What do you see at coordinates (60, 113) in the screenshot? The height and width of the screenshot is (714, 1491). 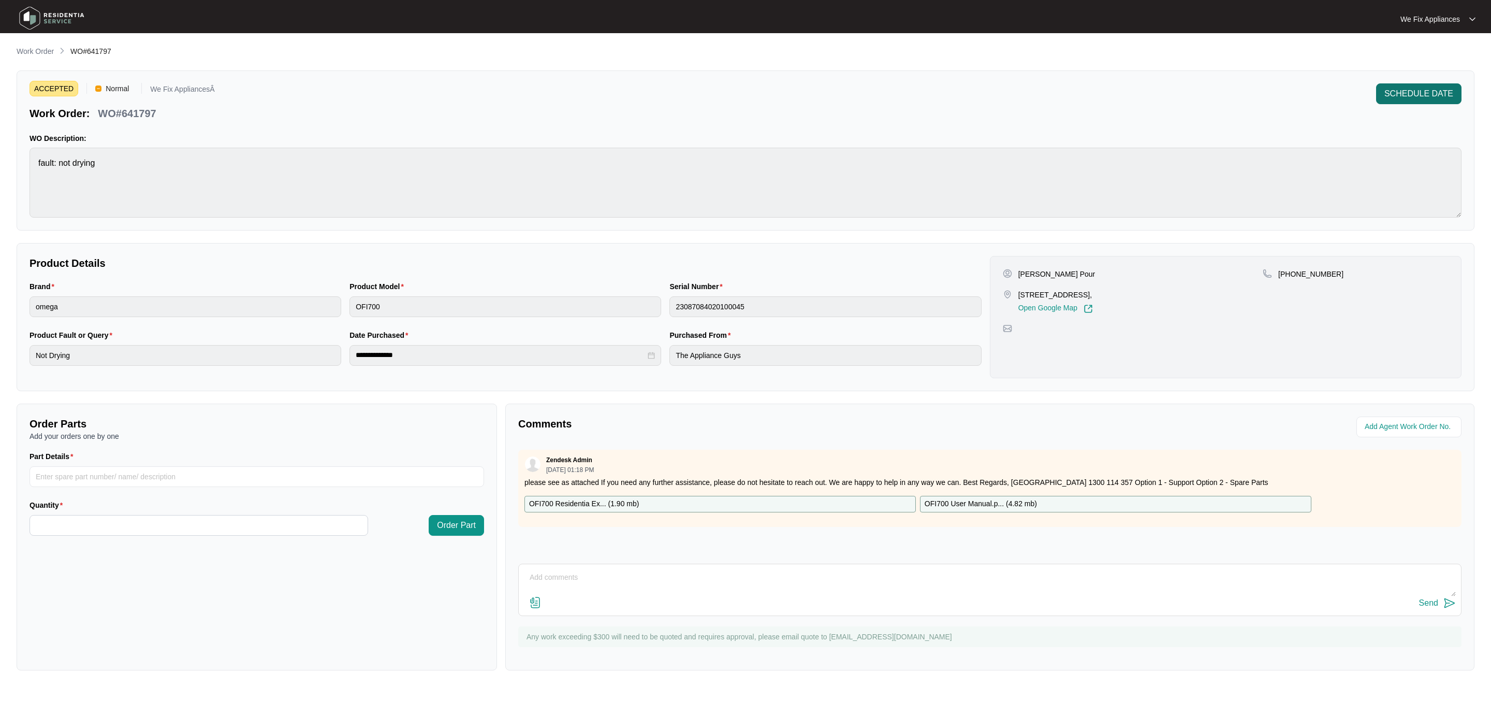 I see `p: Work Order:` at bounding box center [60, 113].